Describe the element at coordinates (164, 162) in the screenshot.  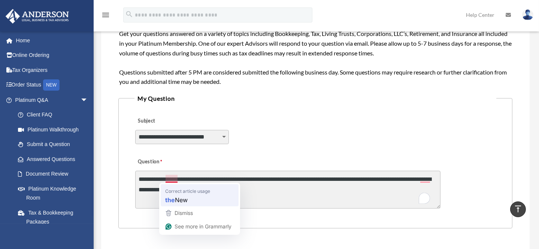
I see `label: Question` at that location.